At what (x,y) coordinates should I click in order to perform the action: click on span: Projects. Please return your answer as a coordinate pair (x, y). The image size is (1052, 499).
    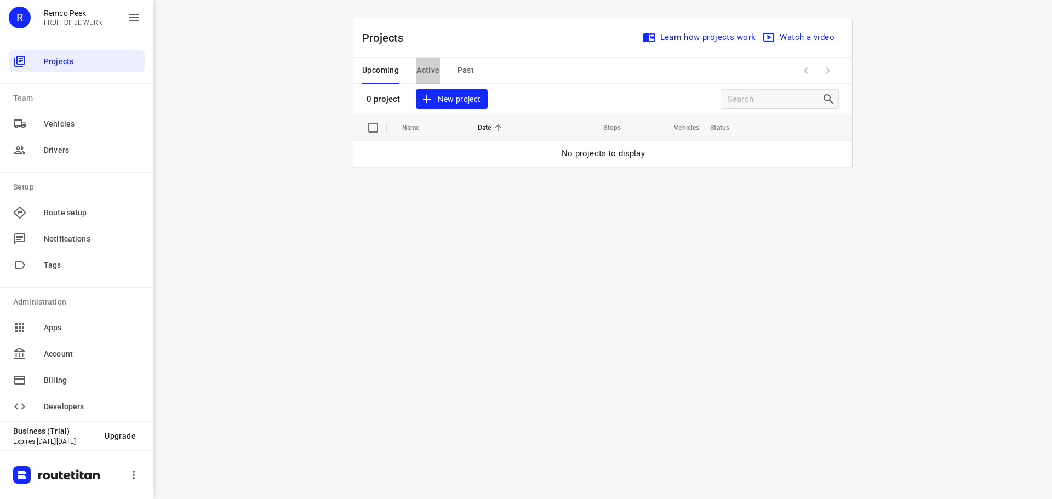
    Looking at the image, I should click on (92, 61).